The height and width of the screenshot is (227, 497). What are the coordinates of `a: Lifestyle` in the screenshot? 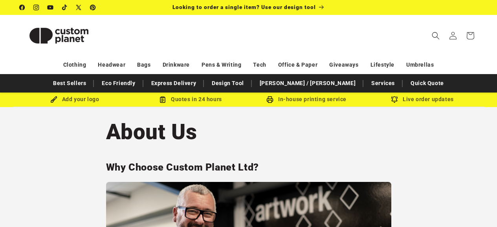 It's located at (382, 65).